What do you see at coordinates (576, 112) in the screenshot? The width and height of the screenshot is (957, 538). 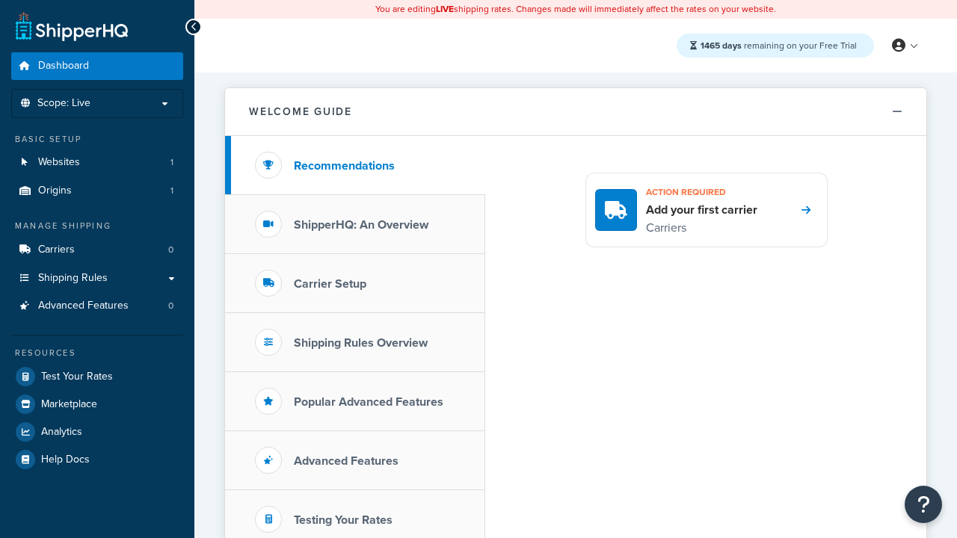 I see `button: Welcome Guide` at bounding box center [576, 112].